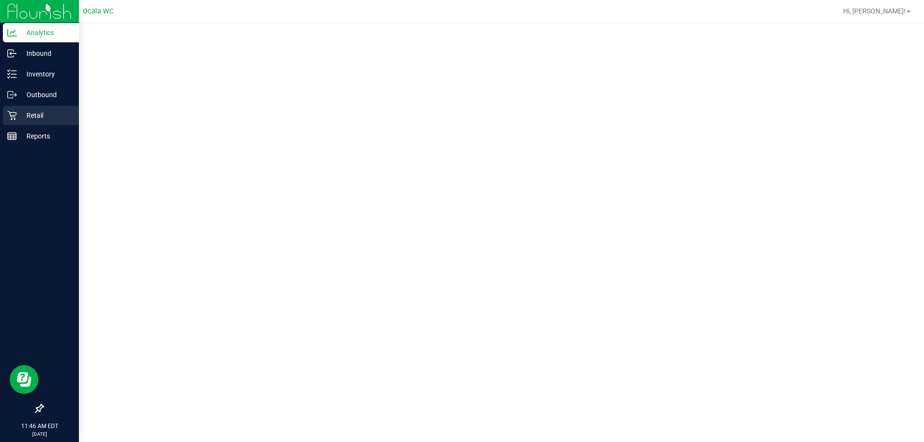  Describe the element at coordinates (46, 95) in the screenshot. I see `p: Outbound` at that location.